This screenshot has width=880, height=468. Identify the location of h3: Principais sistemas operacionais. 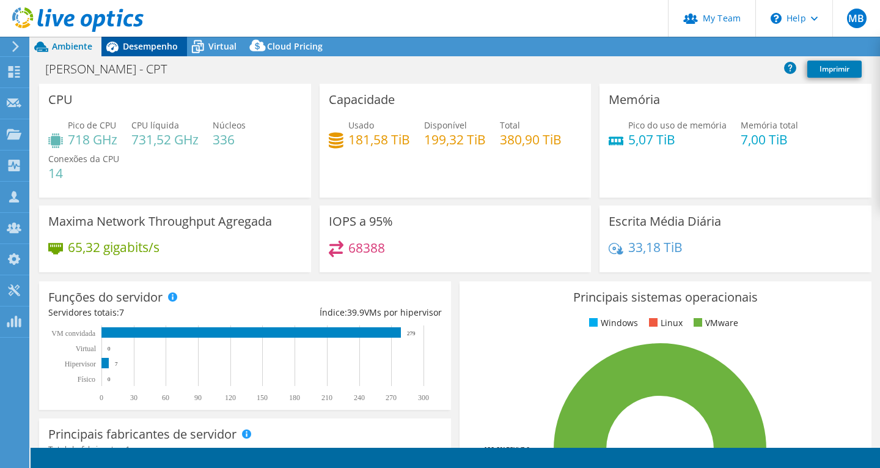
(666, 297).